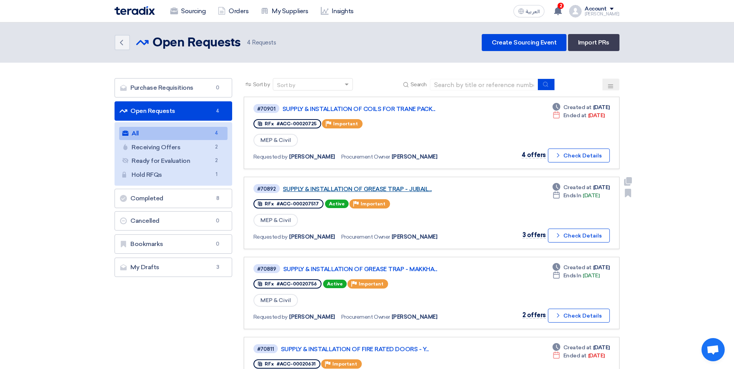  I want to click on a: Create Sourcing Event, so click(524, 43).